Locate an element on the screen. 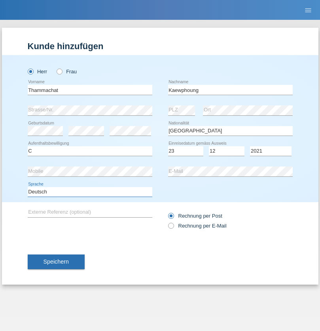 The image size is (320, 331). label: Frau is located at coordinates (67, 71).